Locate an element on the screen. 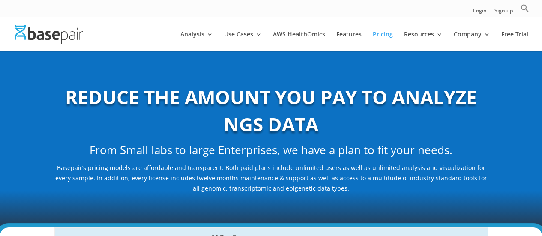 The height and width of the screenshot is (236, 542). a: Search Icon Link is located at coordinates (525, 10).